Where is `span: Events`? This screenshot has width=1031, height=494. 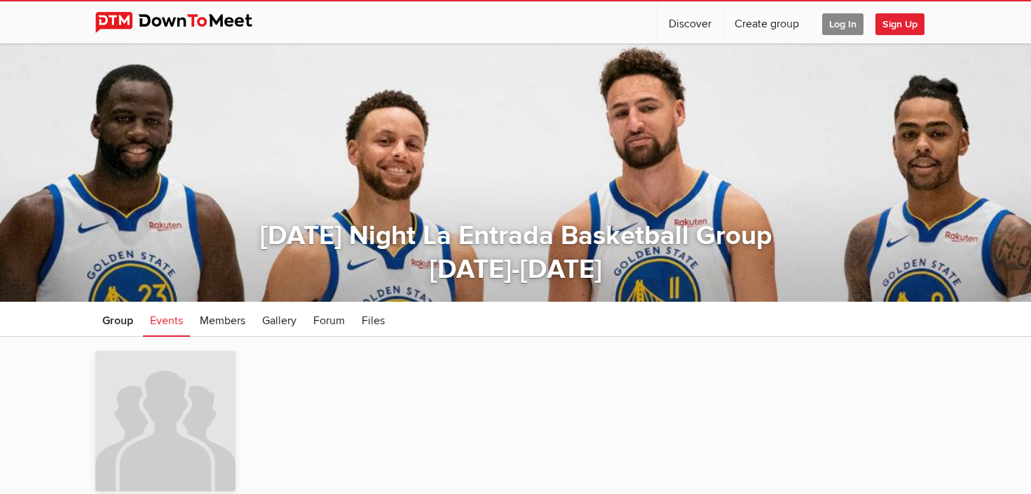
span: Events is located at coordinates (166, 320).